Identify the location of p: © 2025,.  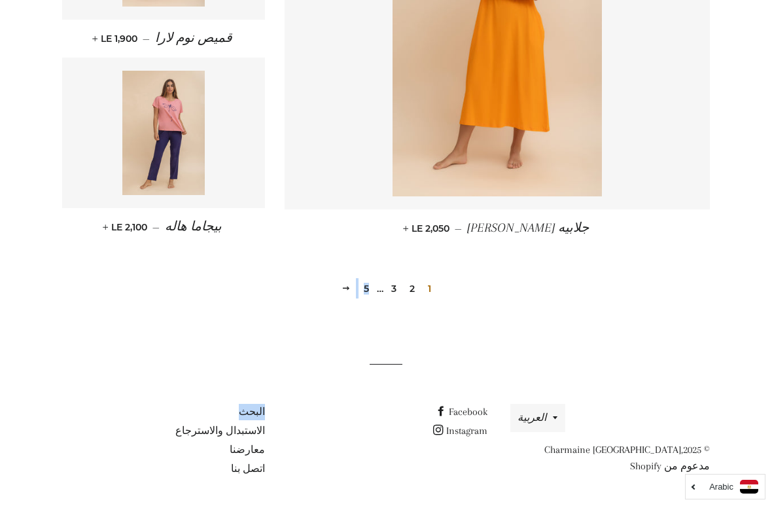
(609, 458).